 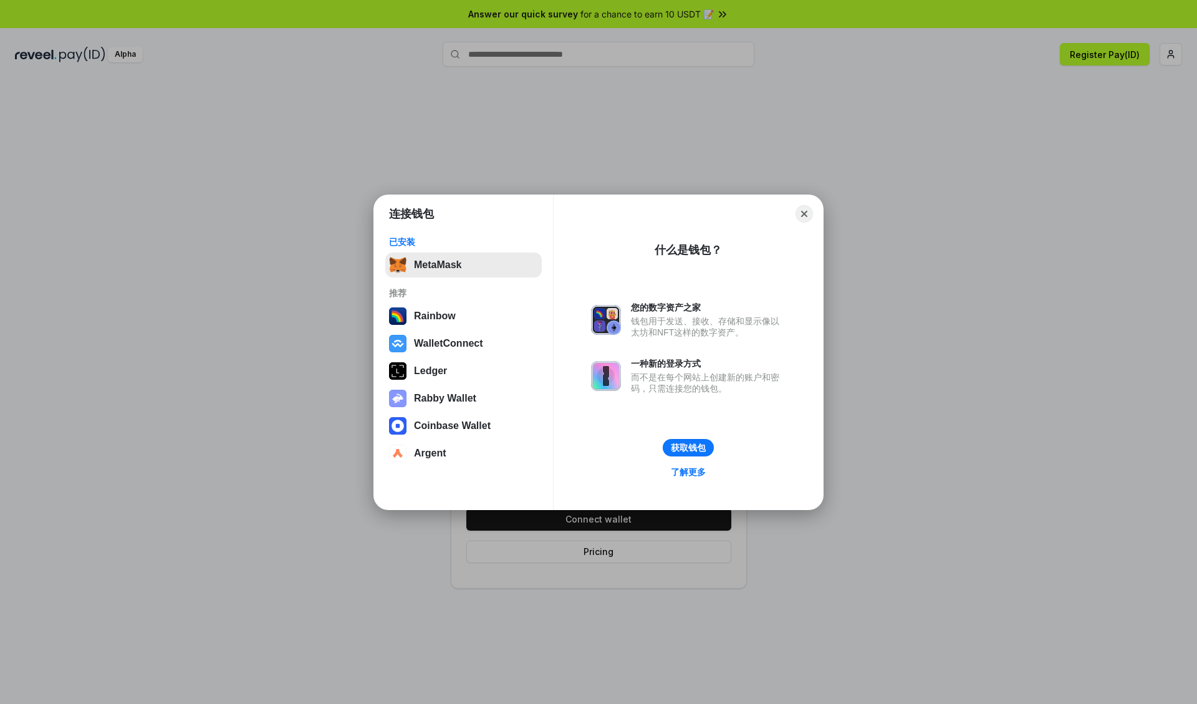 I want to click on div: 您的数字资产之家, so click(x=708, y=307).